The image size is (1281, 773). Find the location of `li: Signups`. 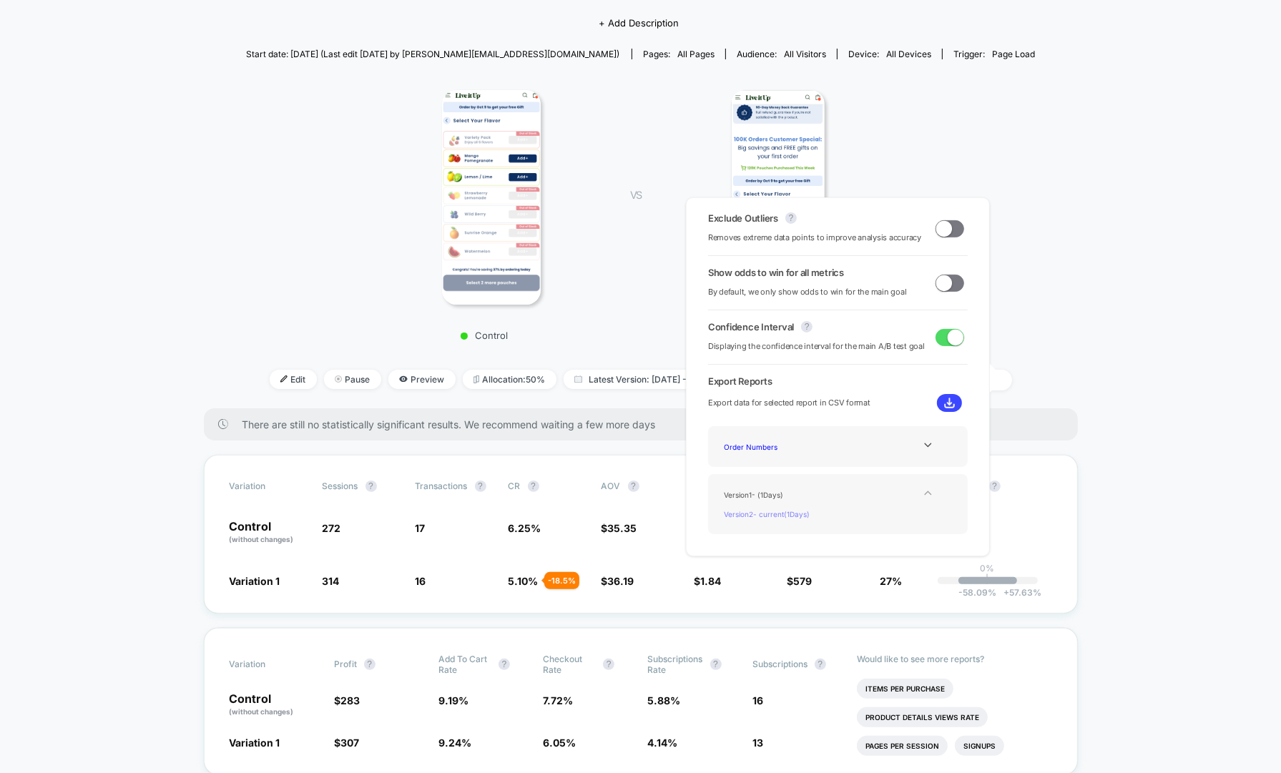

li: Signups is located at coordinates (979, 746).